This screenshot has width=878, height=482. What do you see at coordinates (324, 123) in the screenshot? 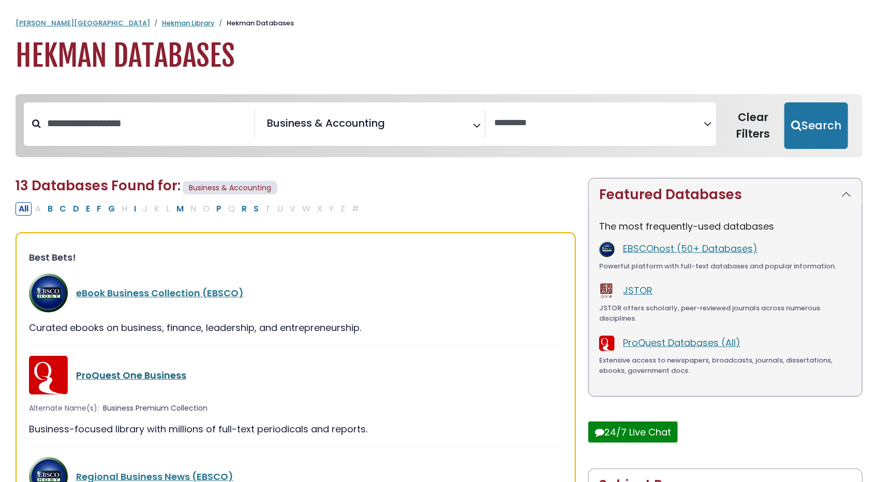
I see `li: Business & Accounting` at bounding box center [324, 123].